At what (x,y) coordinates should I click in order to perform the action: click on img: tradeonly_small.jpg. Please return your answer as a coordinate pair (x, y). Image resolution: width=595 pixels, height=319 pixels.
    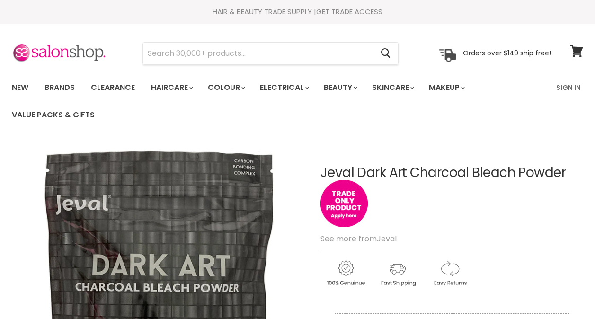
    Looking at the image, I should click on (344, 204).